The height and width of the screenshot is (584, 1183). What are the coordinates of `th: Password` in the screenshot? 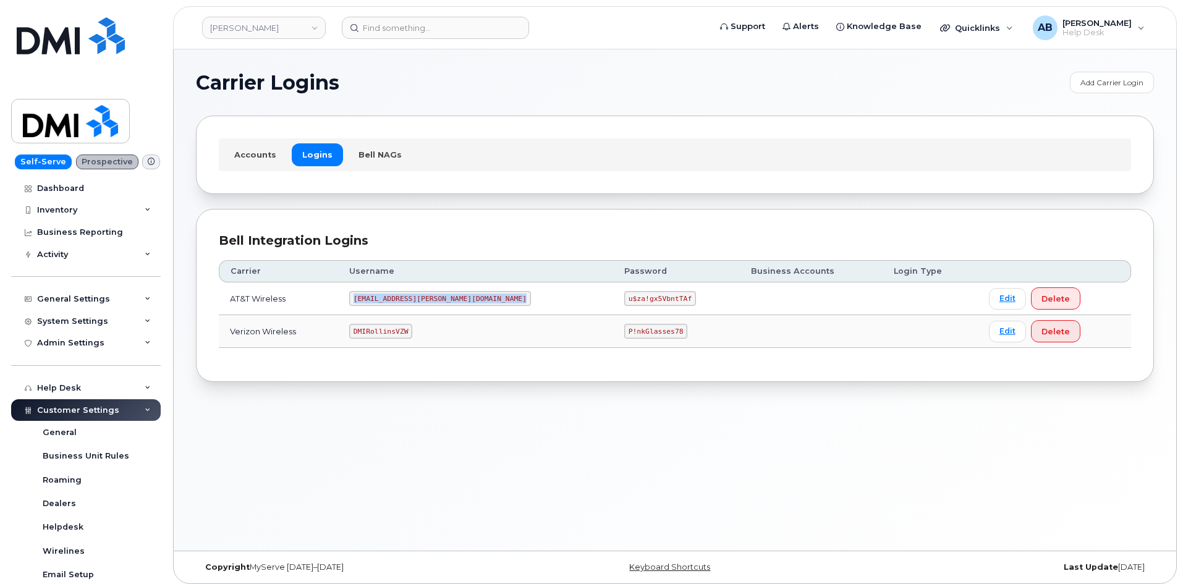 It's located at (676, 271).